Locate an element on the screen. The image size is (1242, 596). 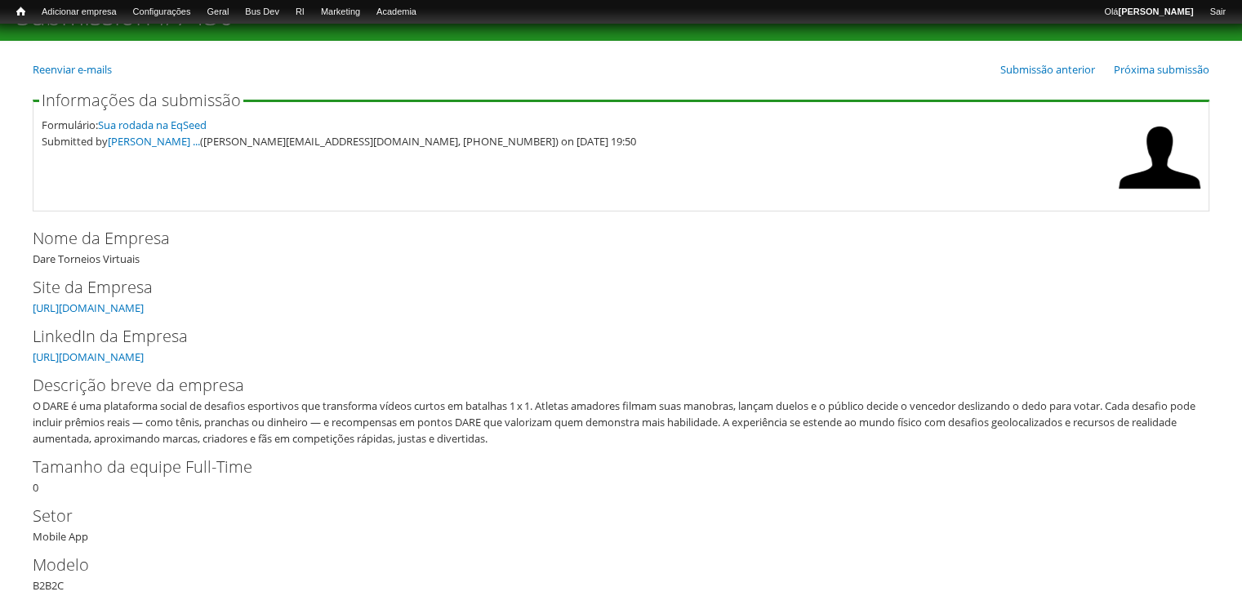
a: Bus Dev is located at coordinates (262, 12).